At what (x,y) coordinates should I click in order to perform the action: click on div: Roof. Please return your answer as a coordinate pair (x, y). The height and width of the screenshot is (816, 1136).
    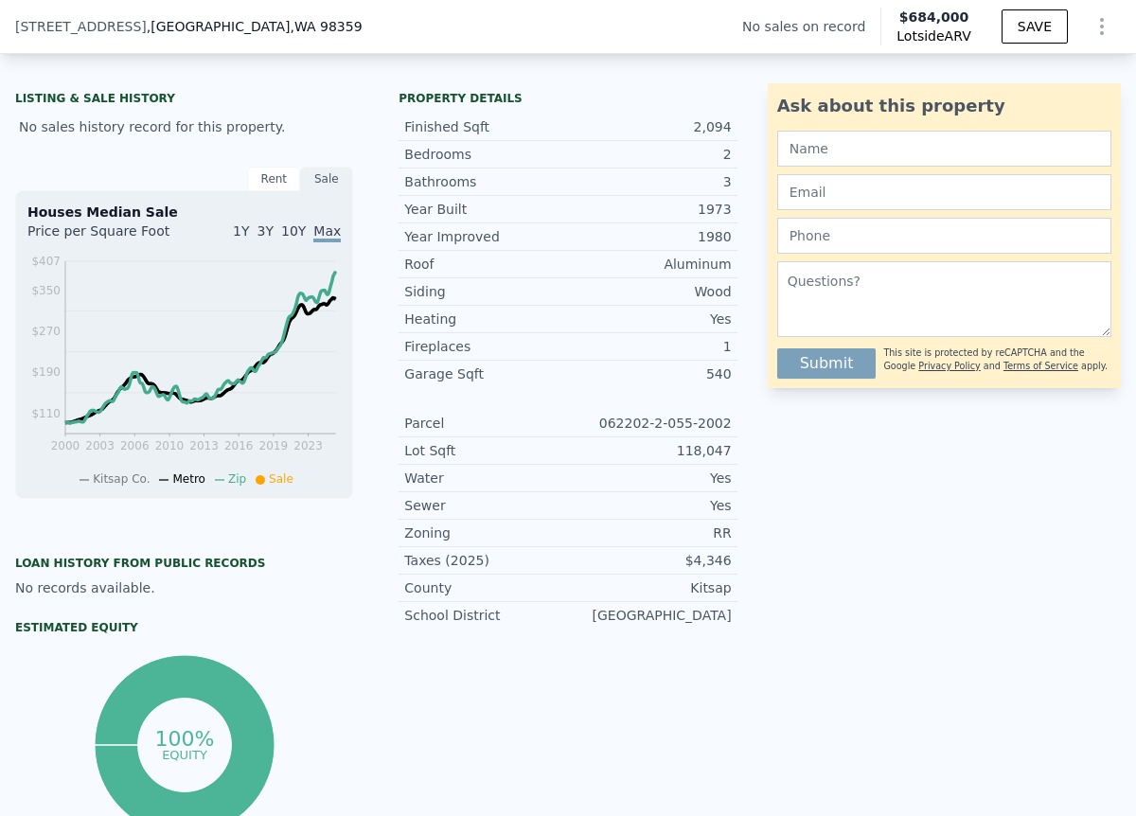
    Looking at the image, I should click on (486, 264).